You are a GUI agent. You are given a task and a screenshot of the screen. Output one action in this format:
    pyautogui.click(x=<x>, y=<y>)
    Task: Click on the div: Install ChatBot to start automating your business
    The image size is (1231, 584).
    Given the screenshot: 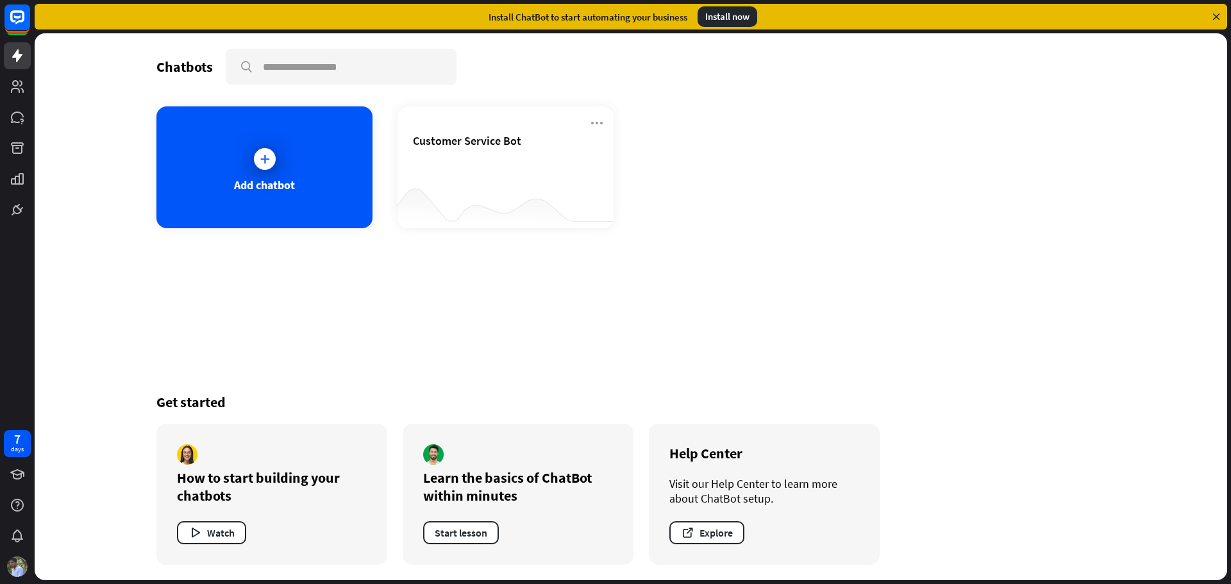 What is the action you would take?
    pyautogui.click(x=588, y=17)
    